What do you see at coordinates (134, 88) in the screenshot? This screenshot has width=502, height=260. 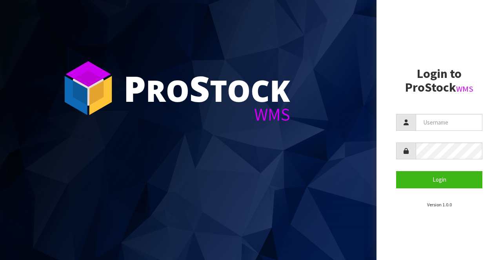 I see `span: P` at bounding box center [134, 88].